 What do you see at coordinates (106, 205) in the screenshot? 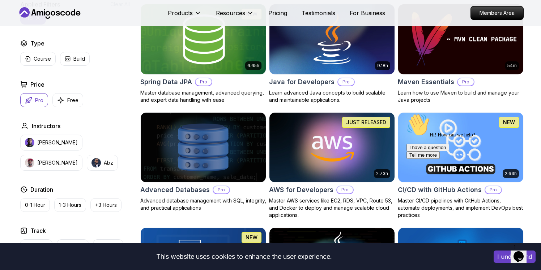
I see `p: +3 Hours` at bounding box center [106, 205].